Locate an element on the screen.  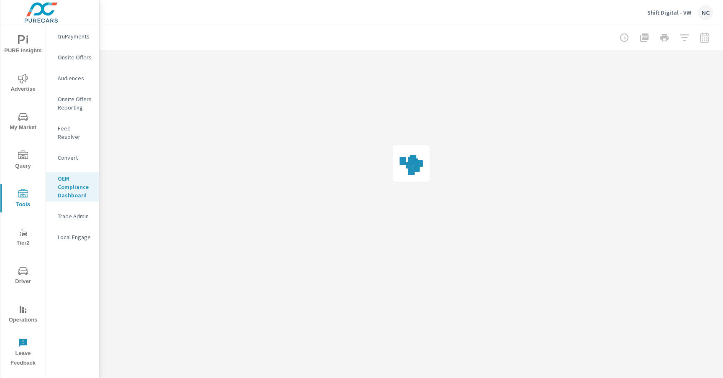
span: Leave Feedback is located at coordinates (23, 353).